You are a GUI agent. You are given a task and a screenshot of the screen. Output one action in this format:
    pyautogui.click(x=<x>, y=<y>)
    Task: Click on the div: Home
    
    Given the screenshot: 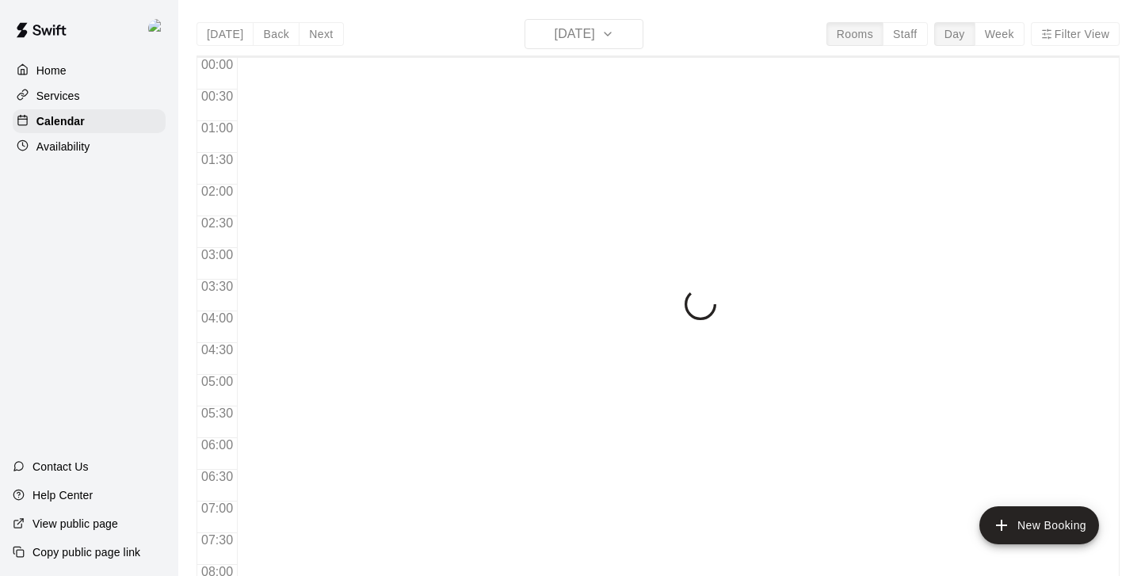 What is the action you would take?
    pyautogui.click(x=89, y=71)
    